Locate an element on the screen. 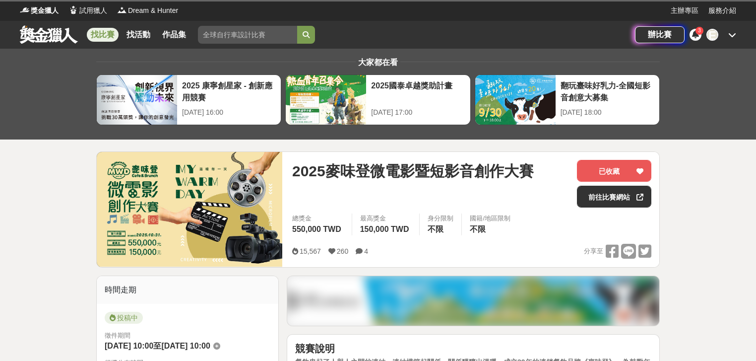 Image resolution: width=756 pixels, height=361 pixels. span: 2025麥味登微電影暨短影音創作大賽 is located at coordinates (413, 171).